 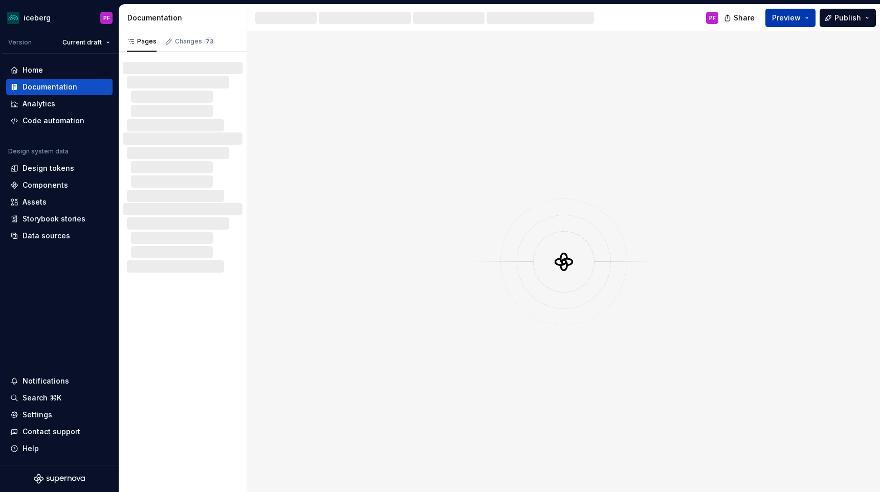 What do you see at coordinates (31, 449) in the screenshot?
I see `div: Help` at bounding box center [31, 449].